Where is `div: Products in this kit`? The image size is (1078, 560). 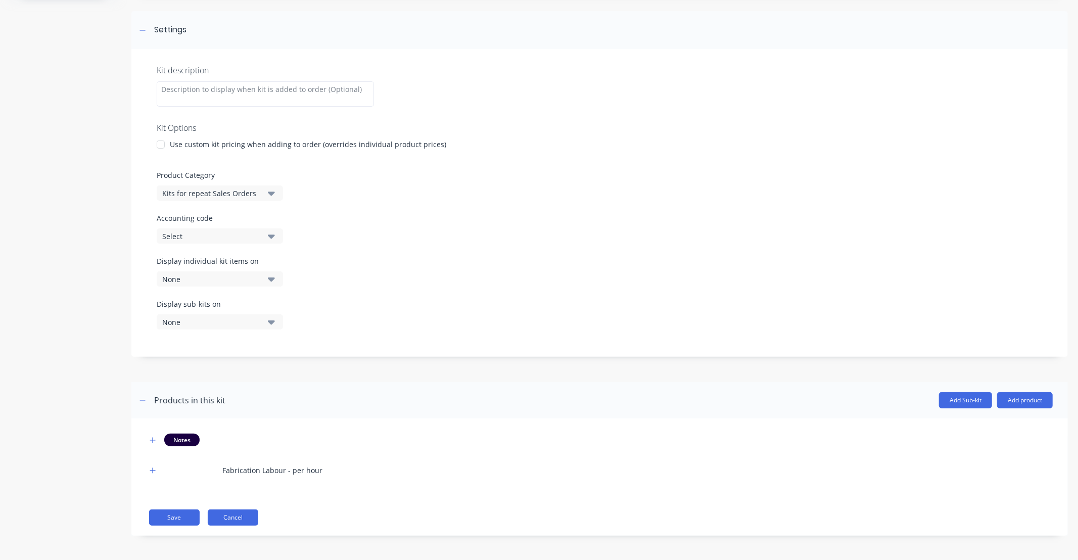 div: Products in this kit is located at coordinates (190, 400).